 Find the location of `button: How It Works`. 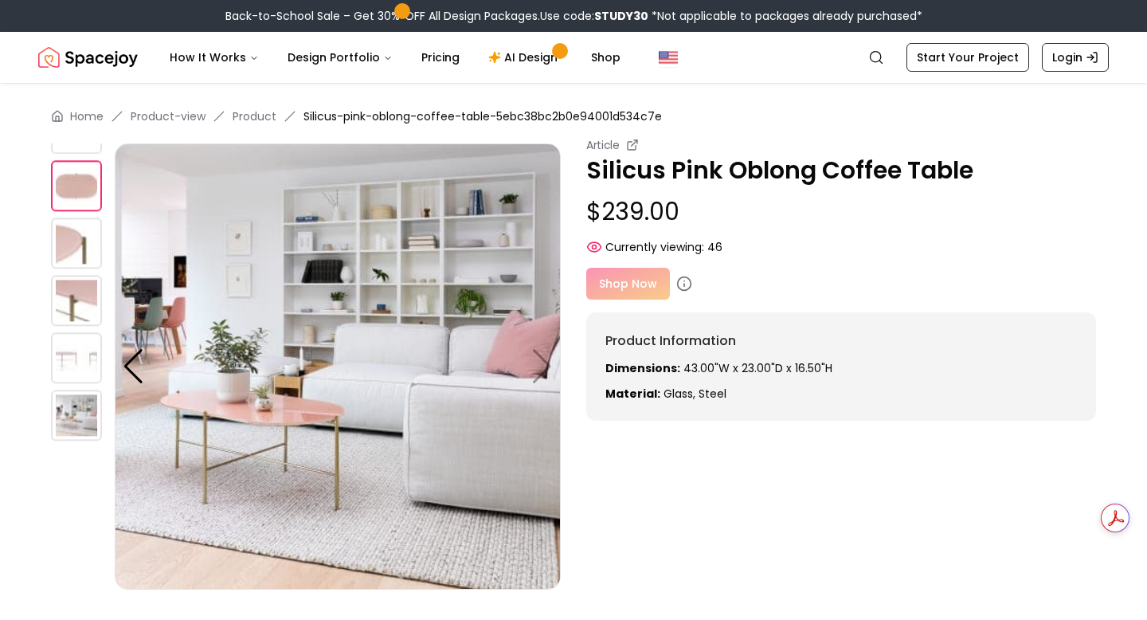

button: How It Works is located at coordinates (214, 57).